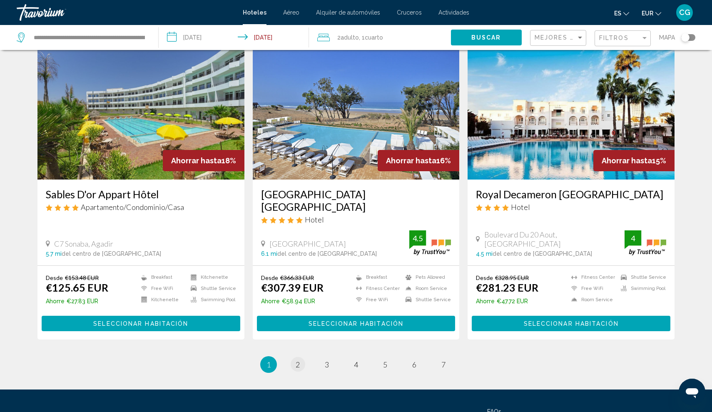 This screenshot has height=412, width=712. I want to click on span: Mapa, so click(667, 37).